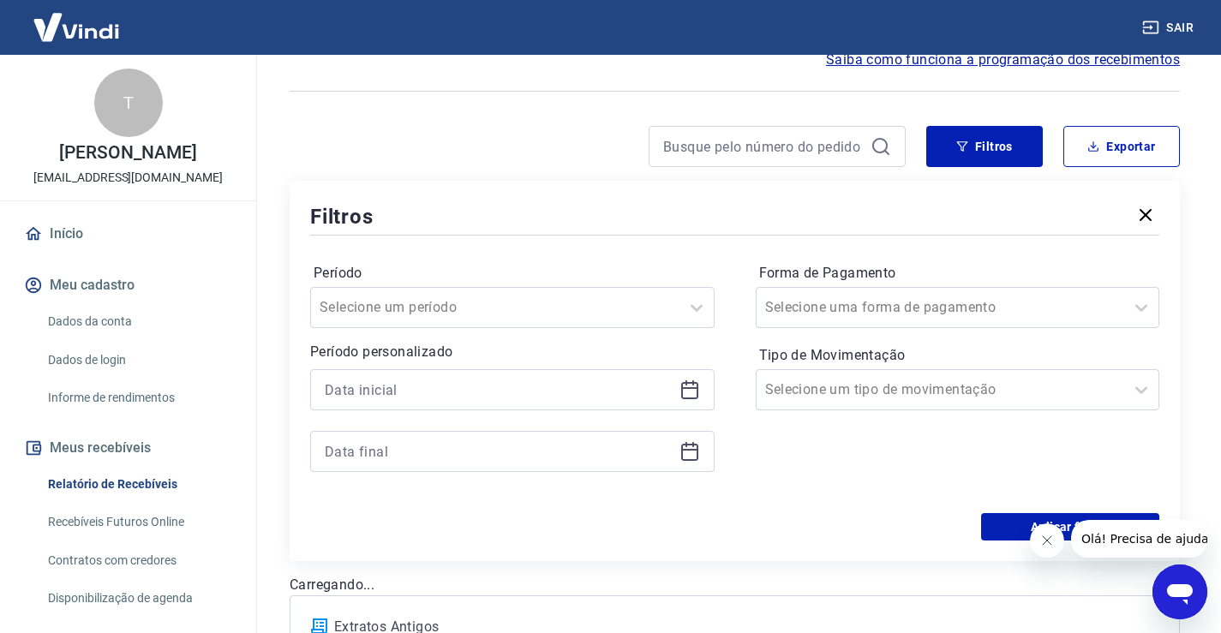 This screenshot has width=1221, height=633. Describe the element at coordinates (128, 448) in the screenshot. I see `button: Meus recebíveis` at that location.